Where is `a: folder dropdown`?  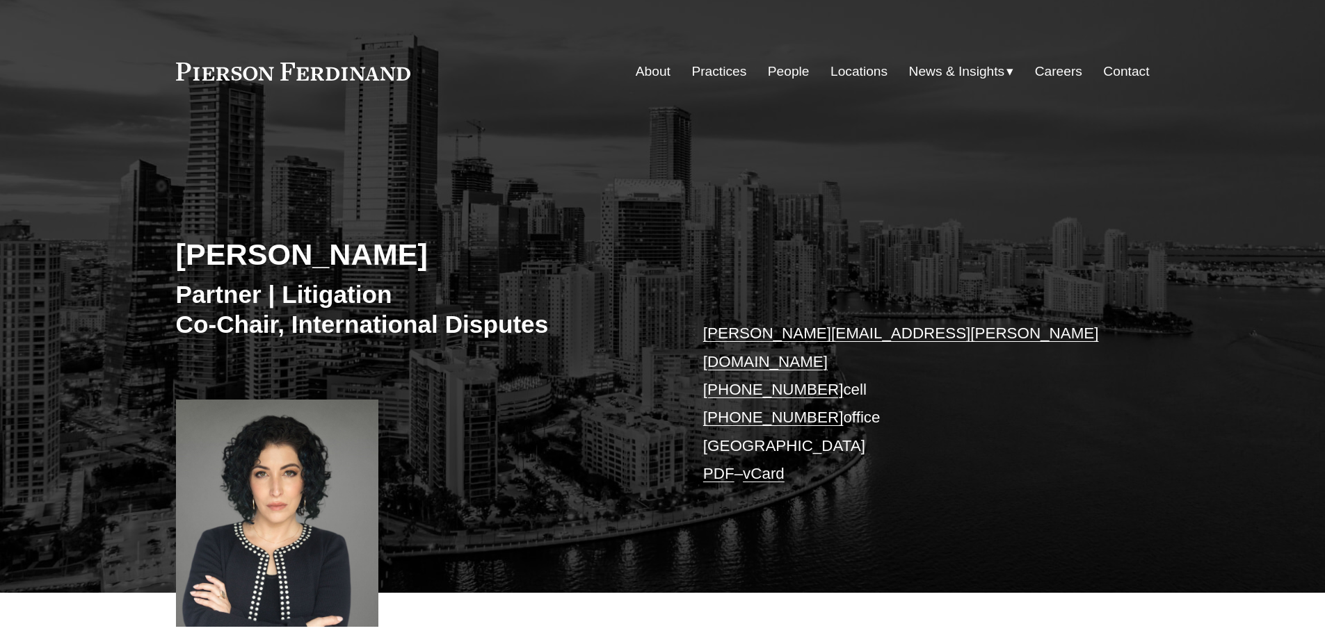 a: folder dropdown is located at coordinates (961, 72).